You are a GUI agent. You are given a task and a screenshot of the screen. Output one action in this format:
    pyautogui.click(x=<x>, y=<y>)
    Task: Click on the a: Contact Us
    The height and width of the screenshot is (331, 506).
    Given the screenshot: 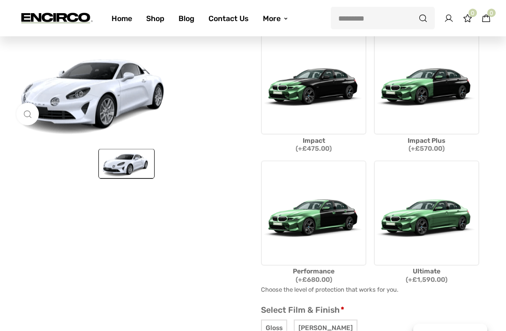 What is the action you would take?
    pyautogui.click(x=229, y=18)
    